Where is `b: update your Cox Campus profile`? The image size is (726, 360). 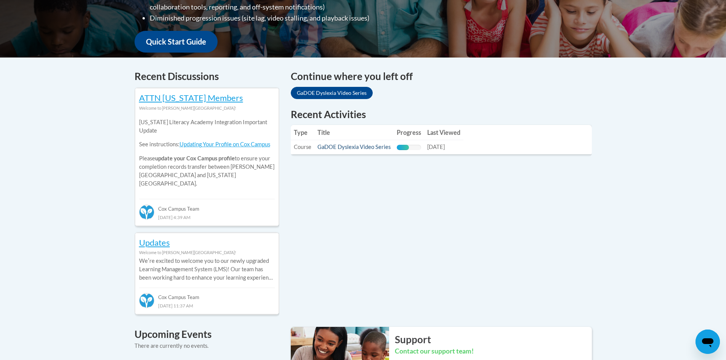 b: update your Cox Campus profile is located at coordinates (195, 158).